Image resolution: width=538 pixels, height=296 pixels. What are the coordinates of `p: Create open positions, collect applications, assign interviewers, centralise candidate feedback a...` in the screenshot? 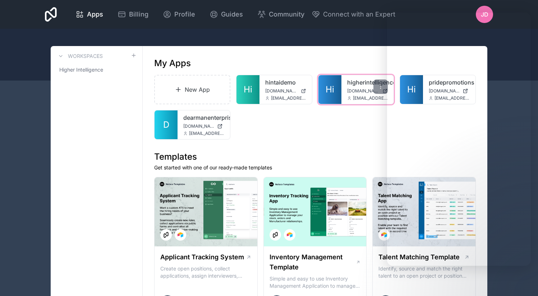 It's located at (206, 272).